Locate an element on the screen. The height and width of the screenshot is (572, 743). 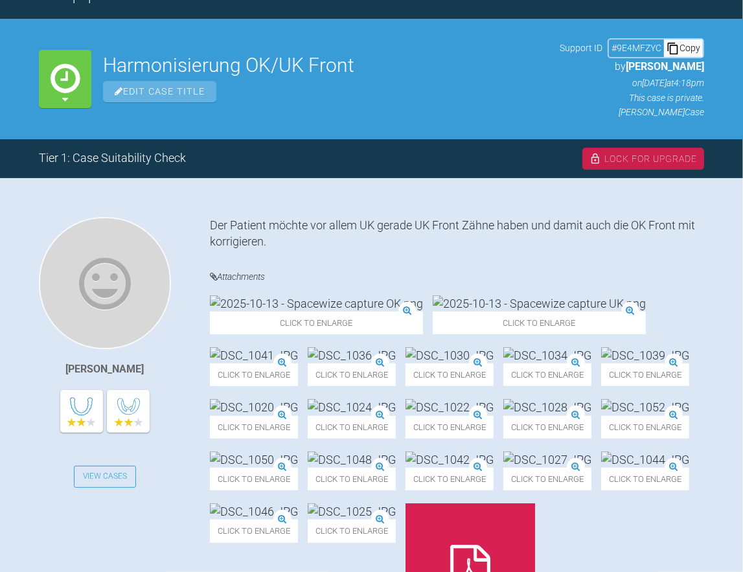
img: DSC_1022.JPG is located at coordinates (450, 407).